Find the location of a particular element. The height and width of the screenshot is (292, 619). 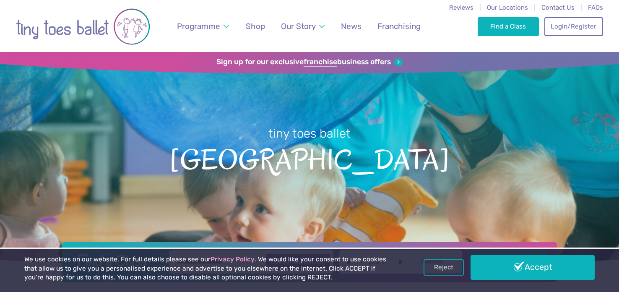

a: Shop is located at coordinates (256, 26).